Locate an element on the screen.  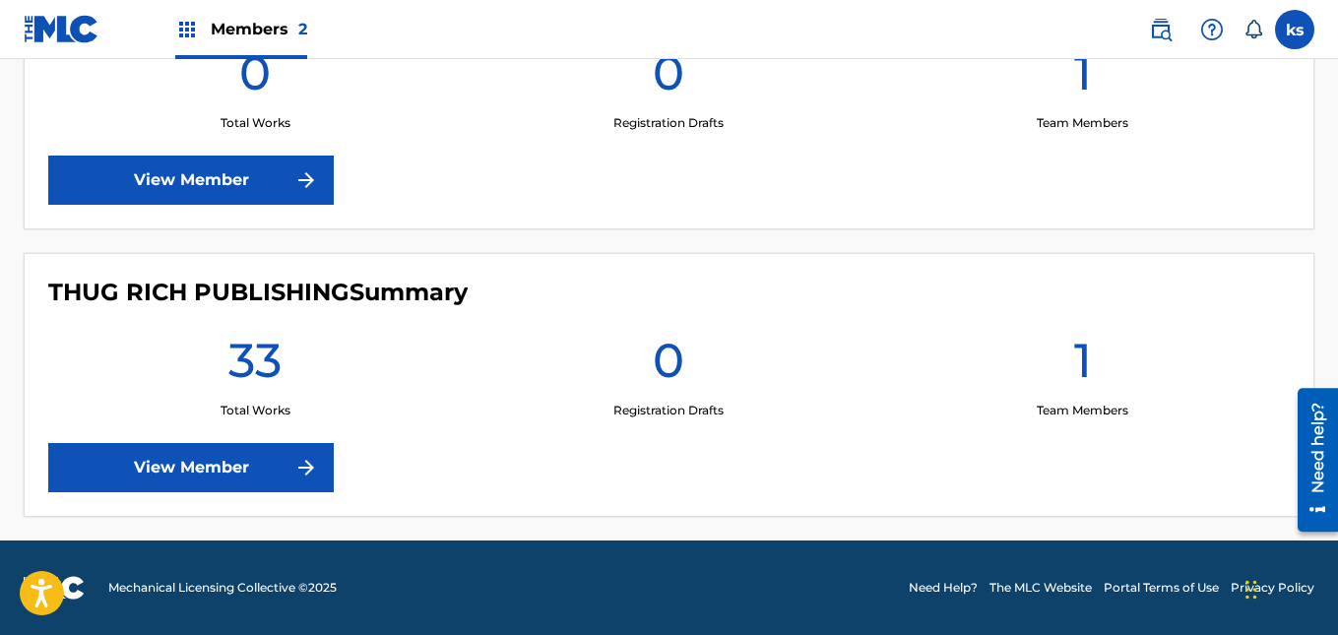
a: Privacy Policy is located at coordinates (1272, 588).